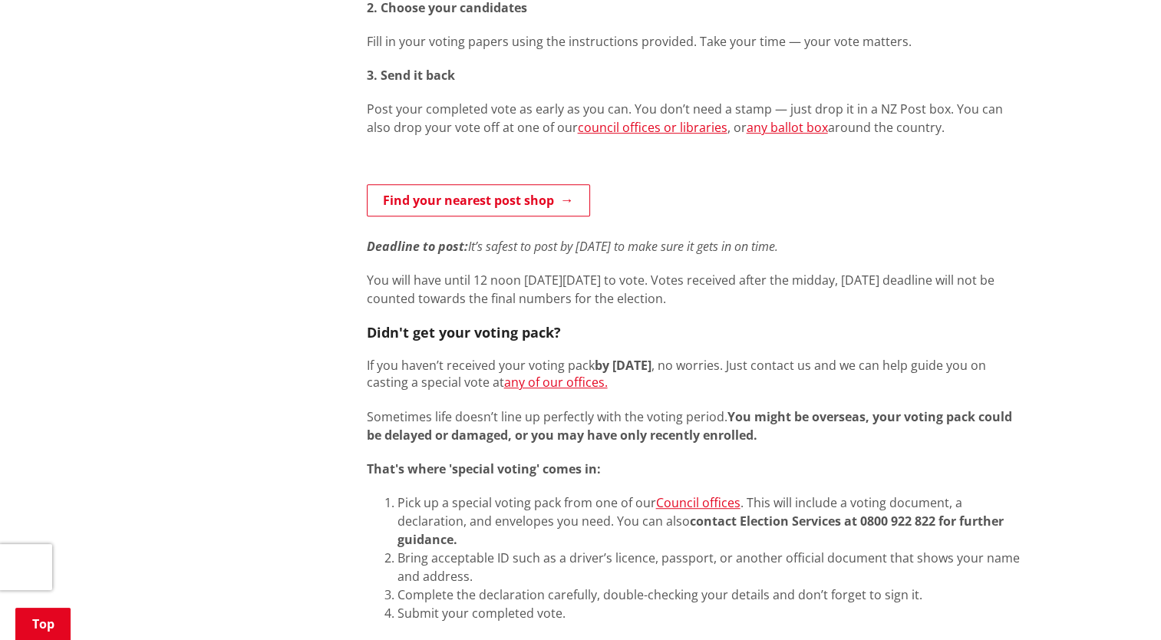  Describe the element at coordinates (652, 127) in the screenshot. I see `a: council offices or libraries` at that location.